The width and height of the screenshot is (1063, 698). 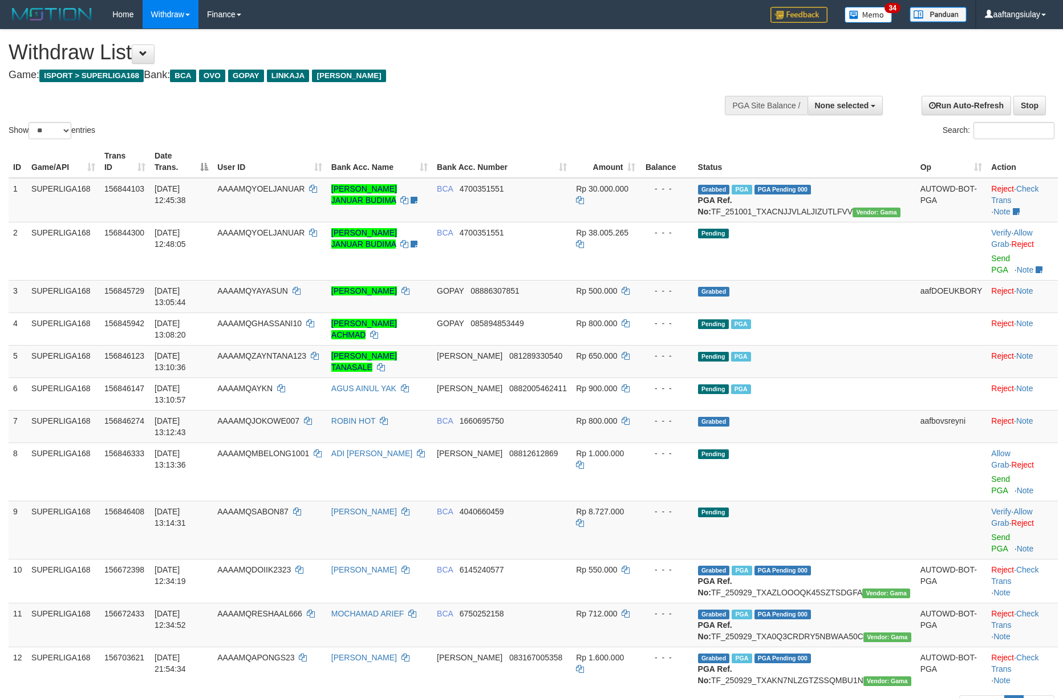 What do you see at coordinates (1012, 238) in the screenshot?
I see `a: Allow Grab` at bounding box center [1012, 238].